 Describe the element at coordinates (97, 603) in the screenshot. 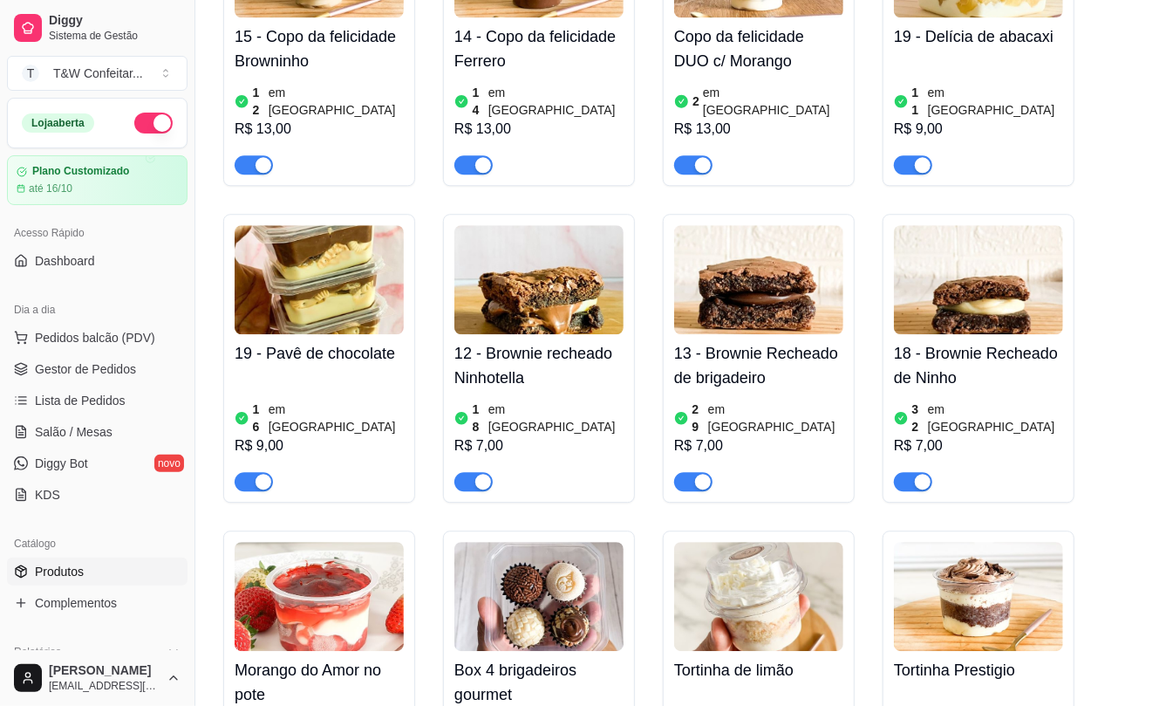

I see `a: Complementos` at that location.